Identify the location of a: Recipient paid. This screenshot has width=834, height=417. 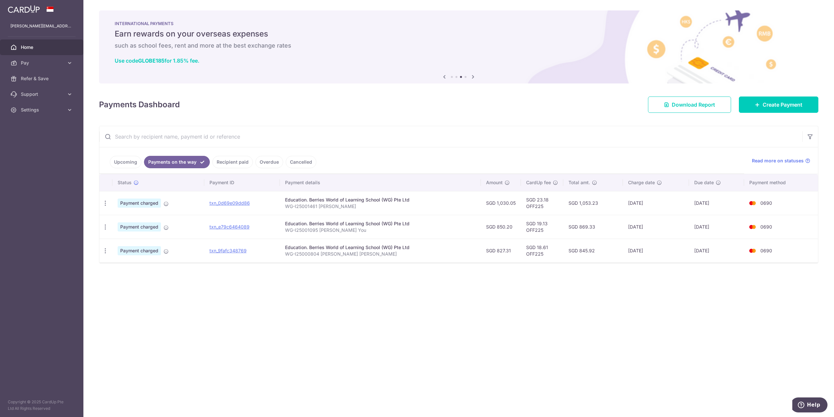
(233, 162).